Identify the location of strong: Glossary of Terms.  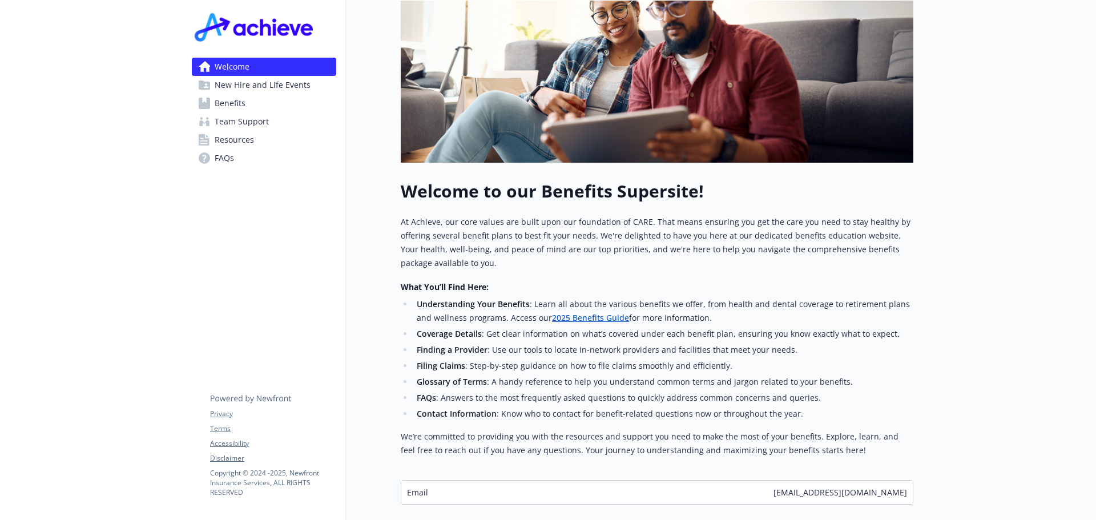
(451, 381).